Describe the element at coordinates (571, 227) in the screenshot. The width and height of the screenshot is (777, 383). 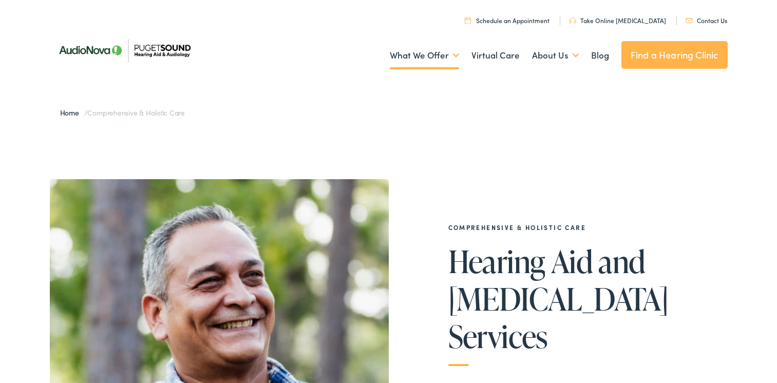
I see `h2: Comprehensive & Holistic Care` at that location.